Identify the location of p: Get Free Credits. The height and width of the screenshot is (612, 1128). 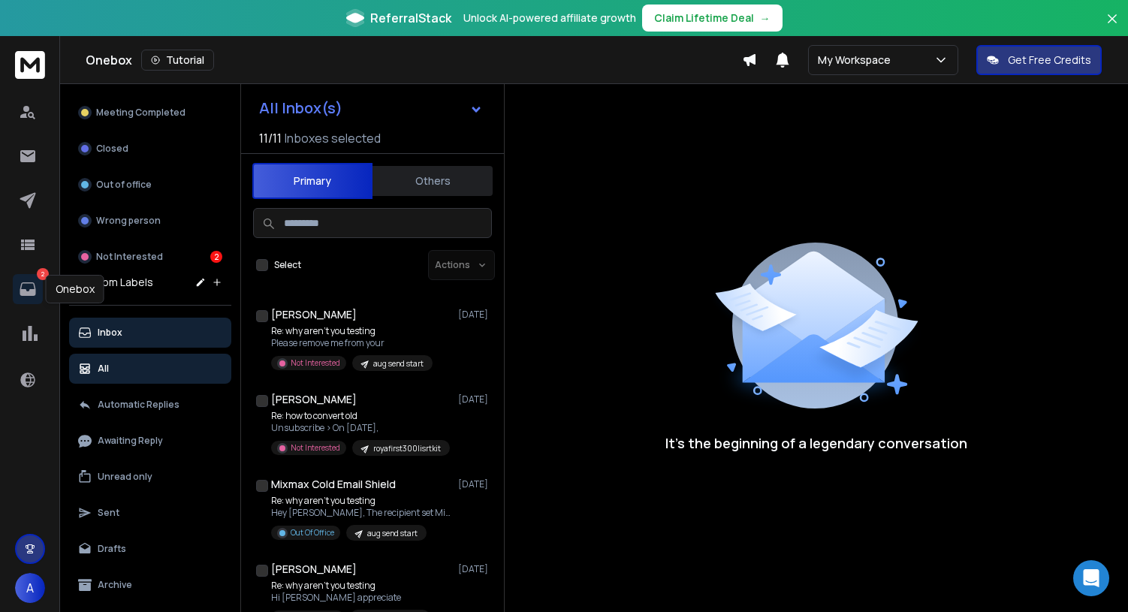
(1050, 60).